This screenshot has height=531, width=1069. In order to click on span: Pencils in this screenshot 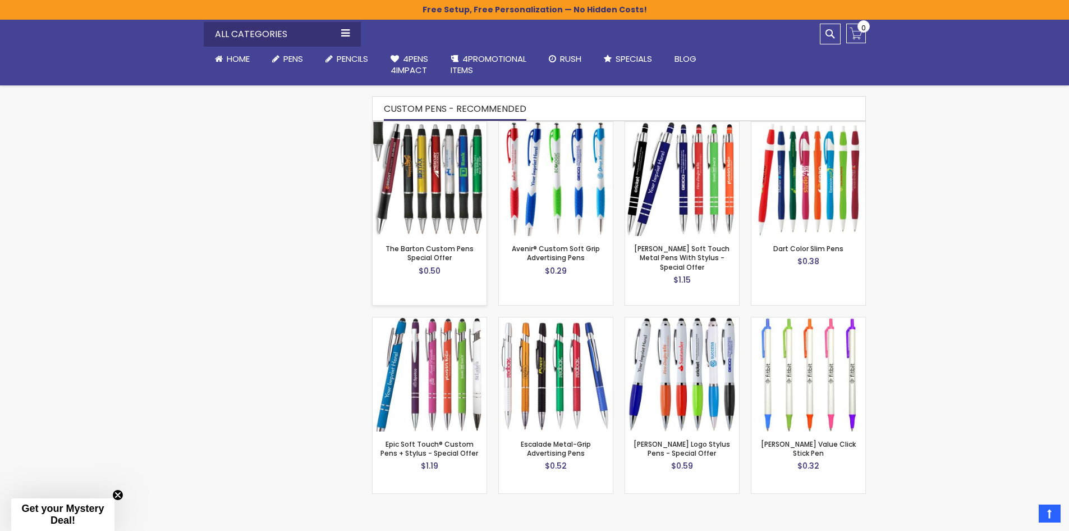, I will do `click(353, 58)`.